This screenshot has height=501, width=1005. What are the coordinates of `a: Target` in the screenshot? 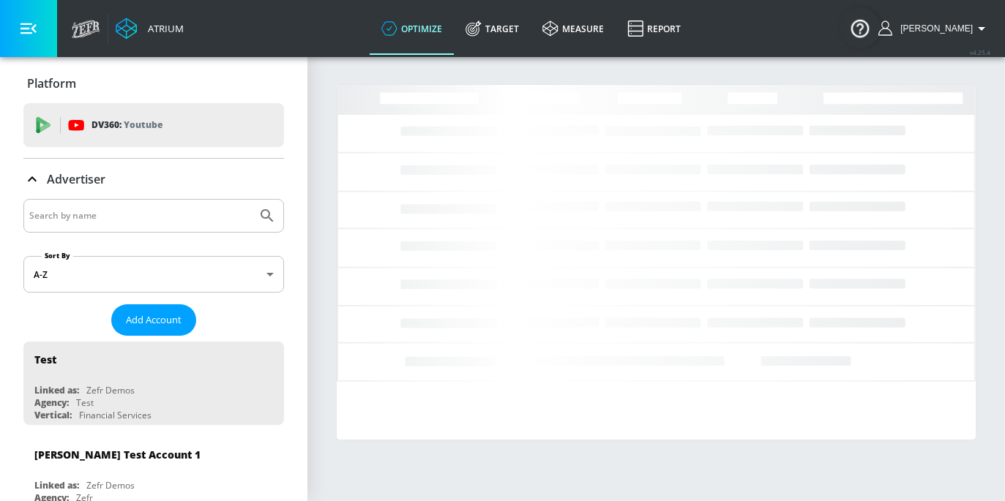 It's located at (492, 29).